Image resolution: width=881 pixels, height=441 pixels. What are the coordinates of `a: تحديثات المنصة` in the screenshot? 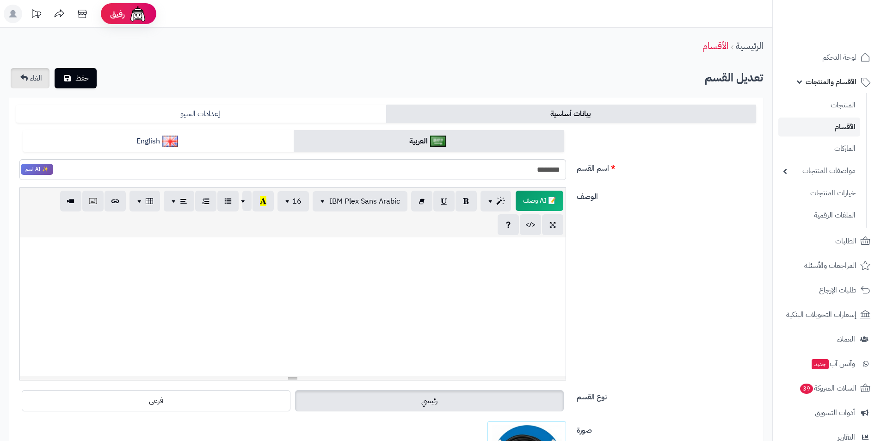 It's located at (36, 15).